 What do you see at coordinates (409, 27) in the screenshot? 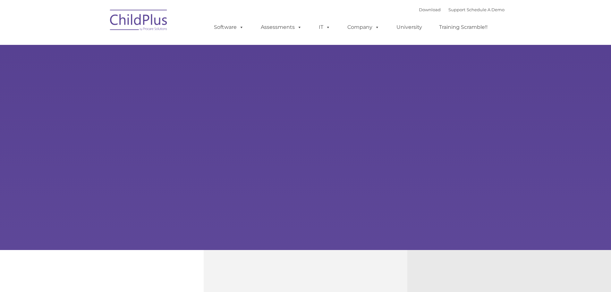
I see `a: University` at bounding box center [409, 27].